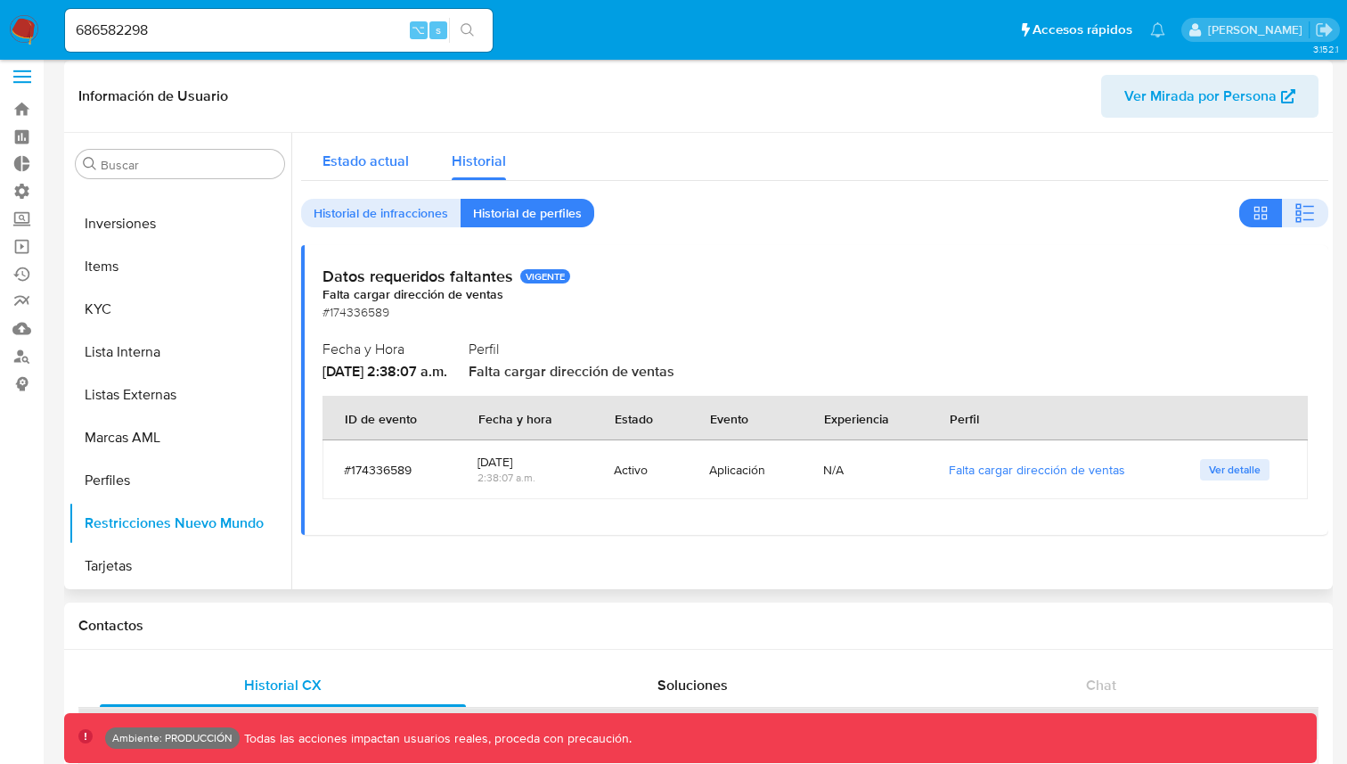 The image size is (1347, 764). I want to click on button: Ver Mirada por Persona, so click(1210, 96).